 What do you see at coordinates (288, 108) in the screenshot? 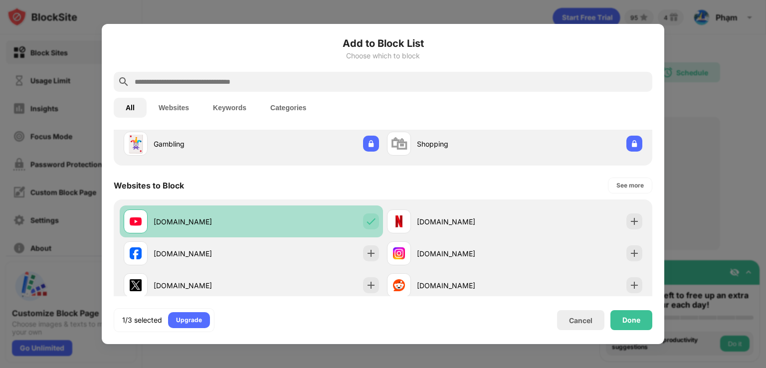
I see `button: Categories` at bounding box center [288, 108].